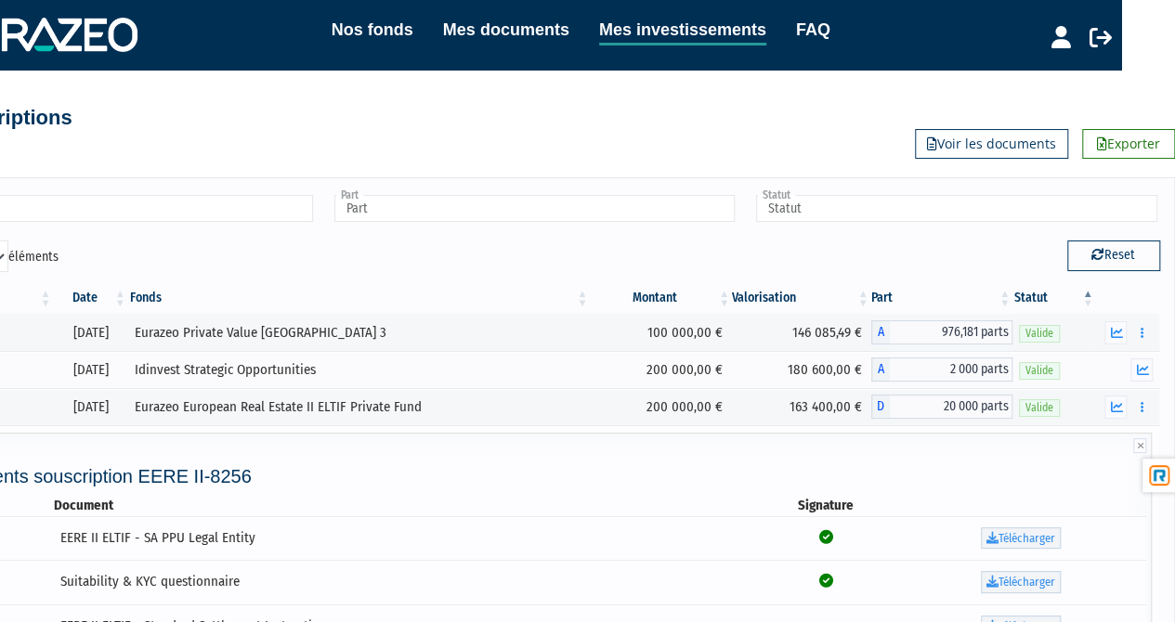 This screenshot has width=1175, height=622. Describe the element at coordinates (405, 505) in the screenshot. I see `th: Document` at that location.